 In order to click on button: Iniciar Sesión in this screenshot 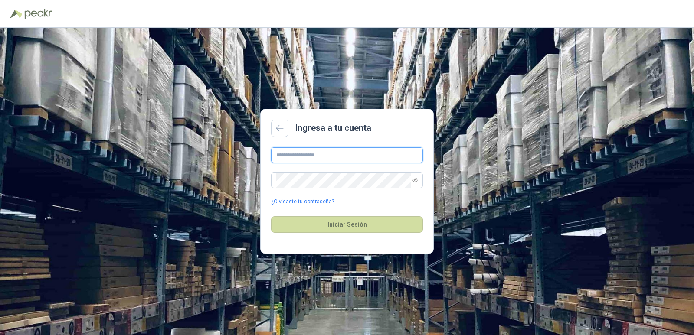, I will do `click(347, 225)`.